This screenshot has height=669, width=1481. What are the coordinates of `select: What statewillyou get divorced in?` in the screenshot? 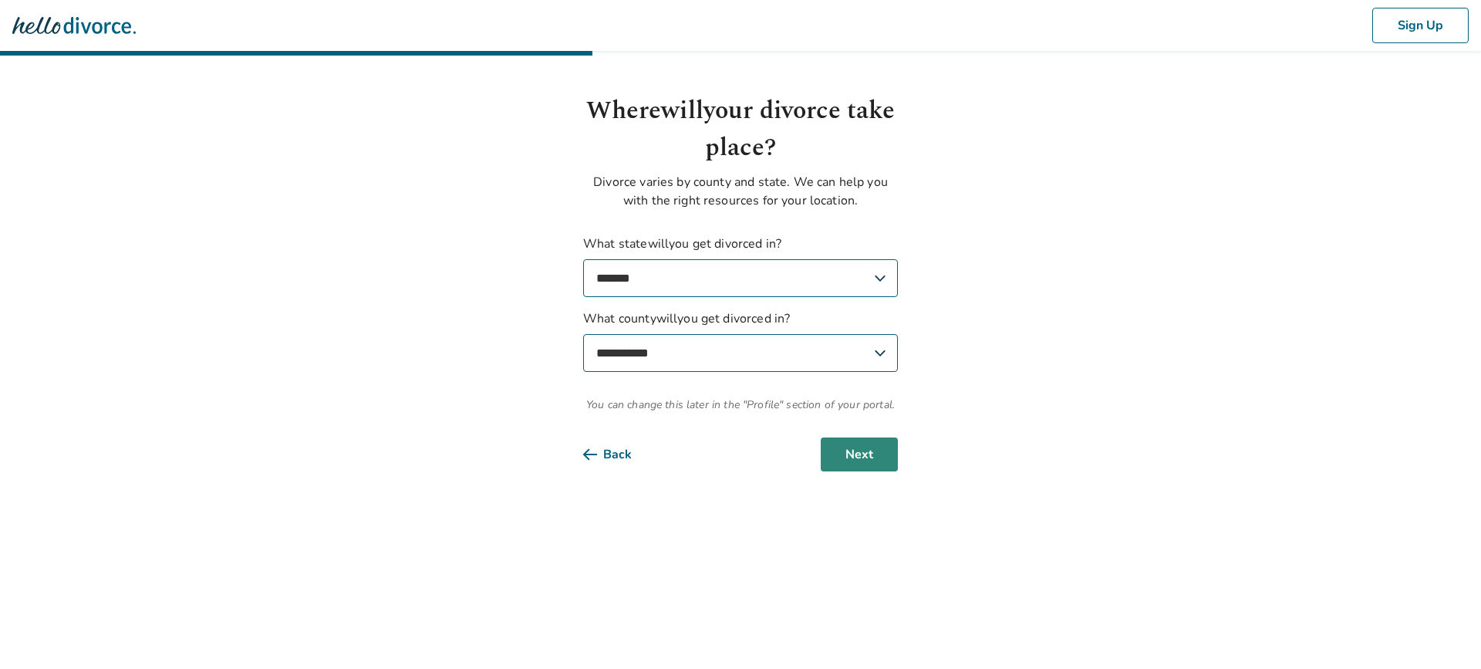 It's located at (741, 278).